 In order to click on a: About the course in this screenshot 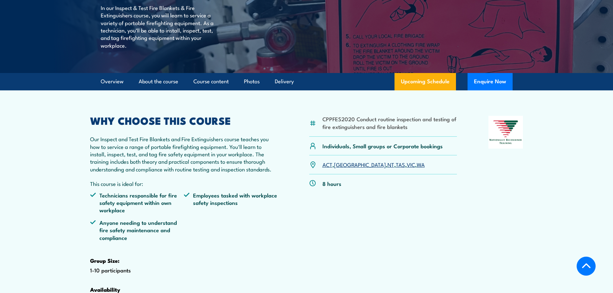, I will do `click(158, 81)`.